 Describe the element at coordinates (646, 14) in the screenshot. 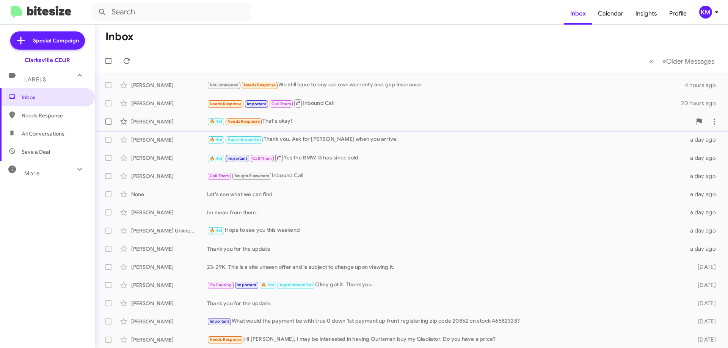

I see `span: Insights` at that location.